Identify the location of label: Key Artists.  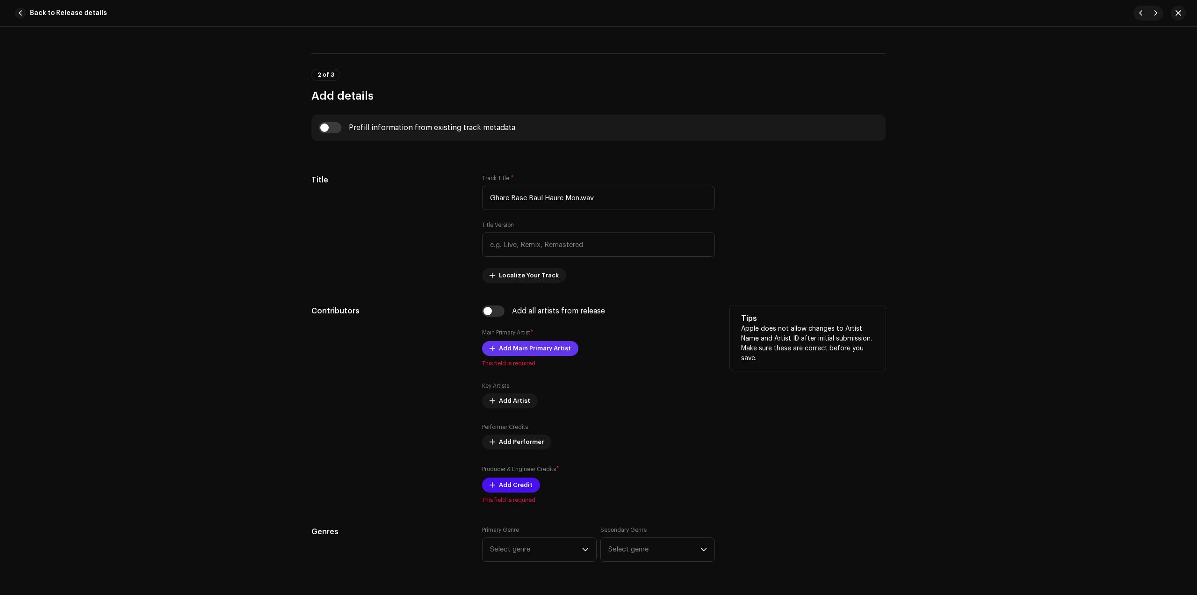
(496, 386).